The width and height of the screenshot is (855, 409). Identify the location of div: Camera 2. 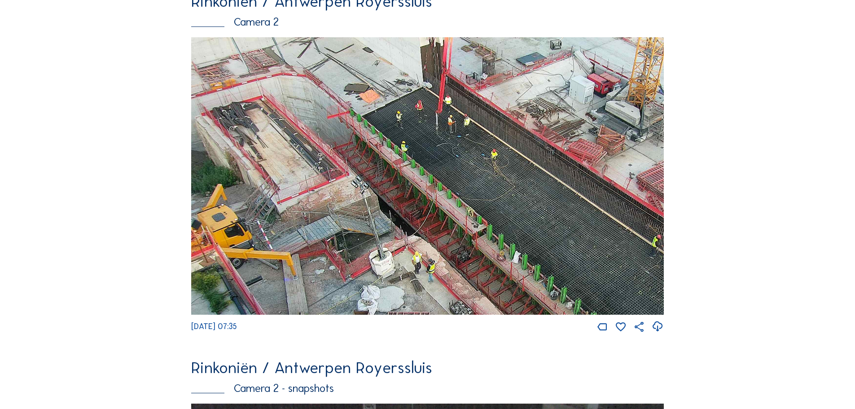
(427, 22).